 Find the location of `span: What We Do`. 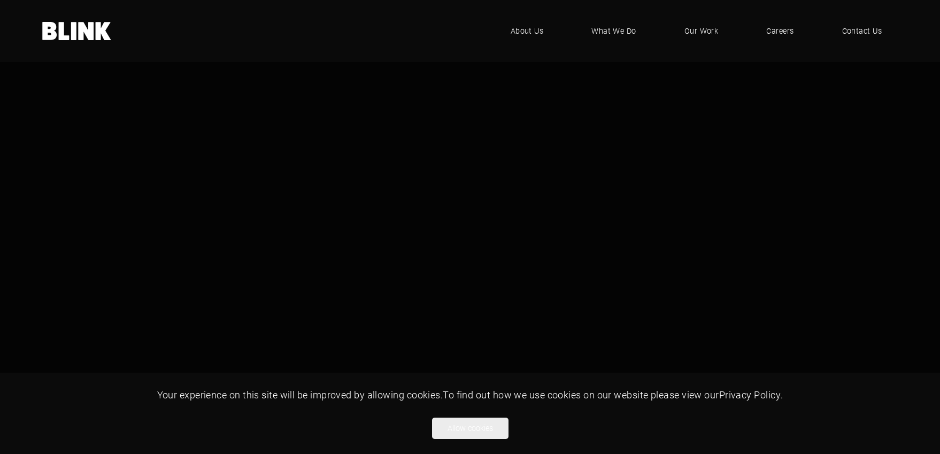

span: What We Do is located at coordinates (614, 31).